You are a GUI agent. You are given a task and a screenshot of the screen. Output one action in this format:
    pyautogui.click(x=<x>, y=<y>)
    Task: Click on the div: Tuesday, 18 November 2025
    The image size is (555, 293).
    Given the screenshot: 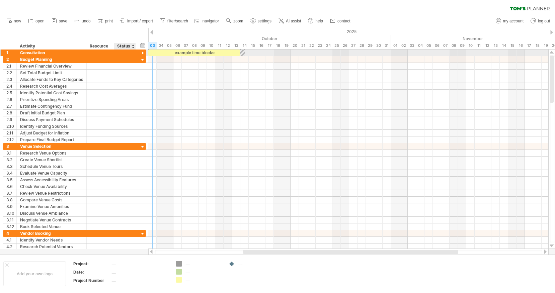 What is the action you would take?
    pyautogui.click(x=538, y=46)
    